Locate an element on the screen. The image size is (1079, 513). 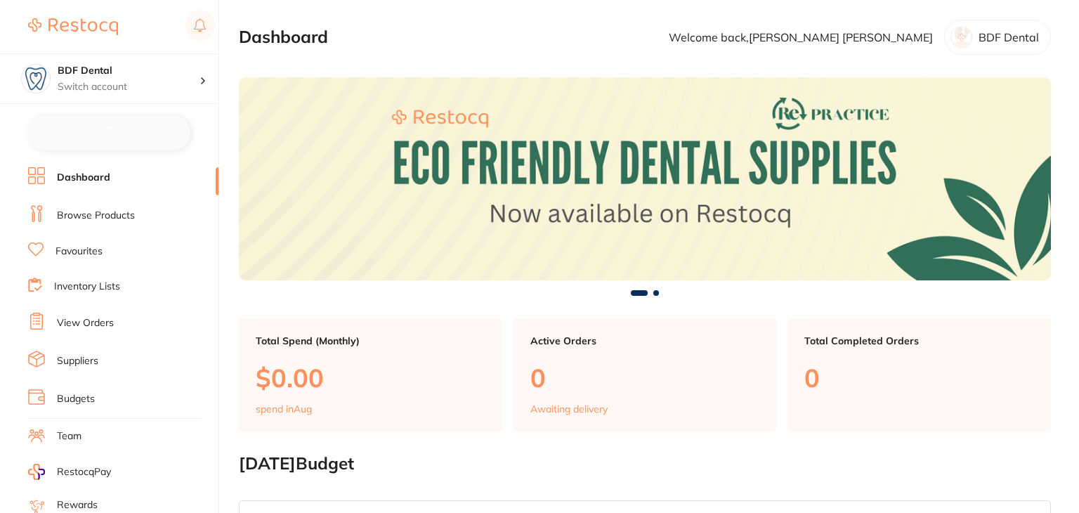
img: BDF Dental is located at coordinates (36, 79).